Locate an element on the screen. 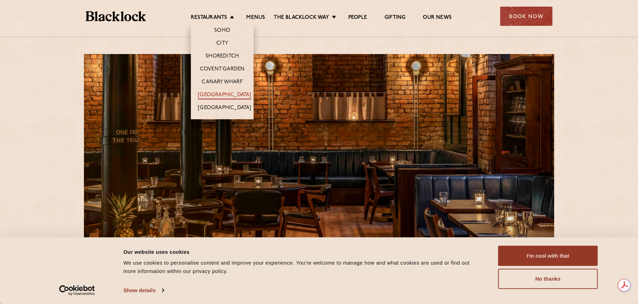 The width and height of the screenshot is (638, 304). a: Shoreditch is located at coordinates (222, 57).